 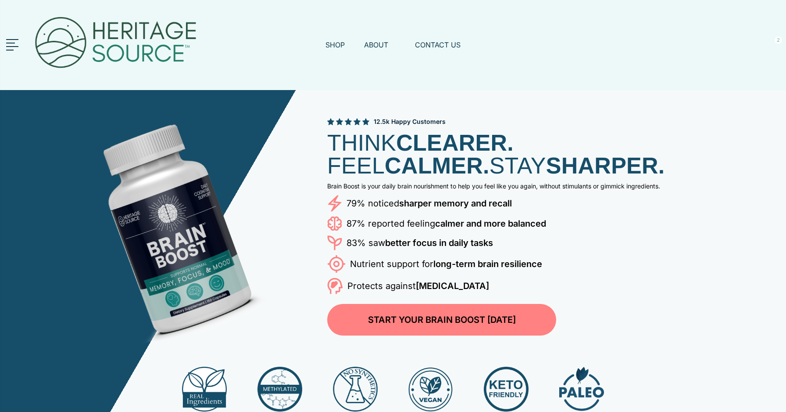 I want to click on strong: CALMER., so click(x=437, y=165).